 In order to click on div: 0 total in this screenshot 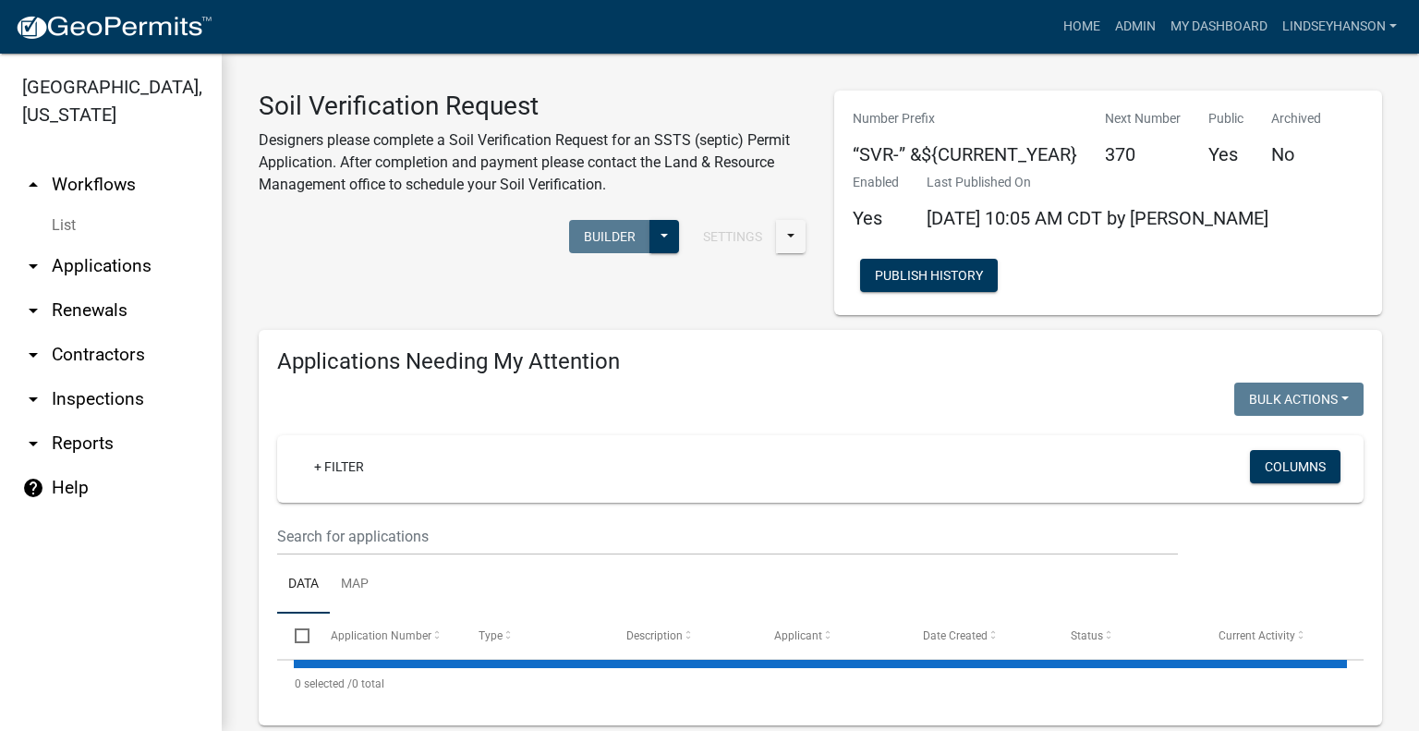, I will do `click(821, 684)`.